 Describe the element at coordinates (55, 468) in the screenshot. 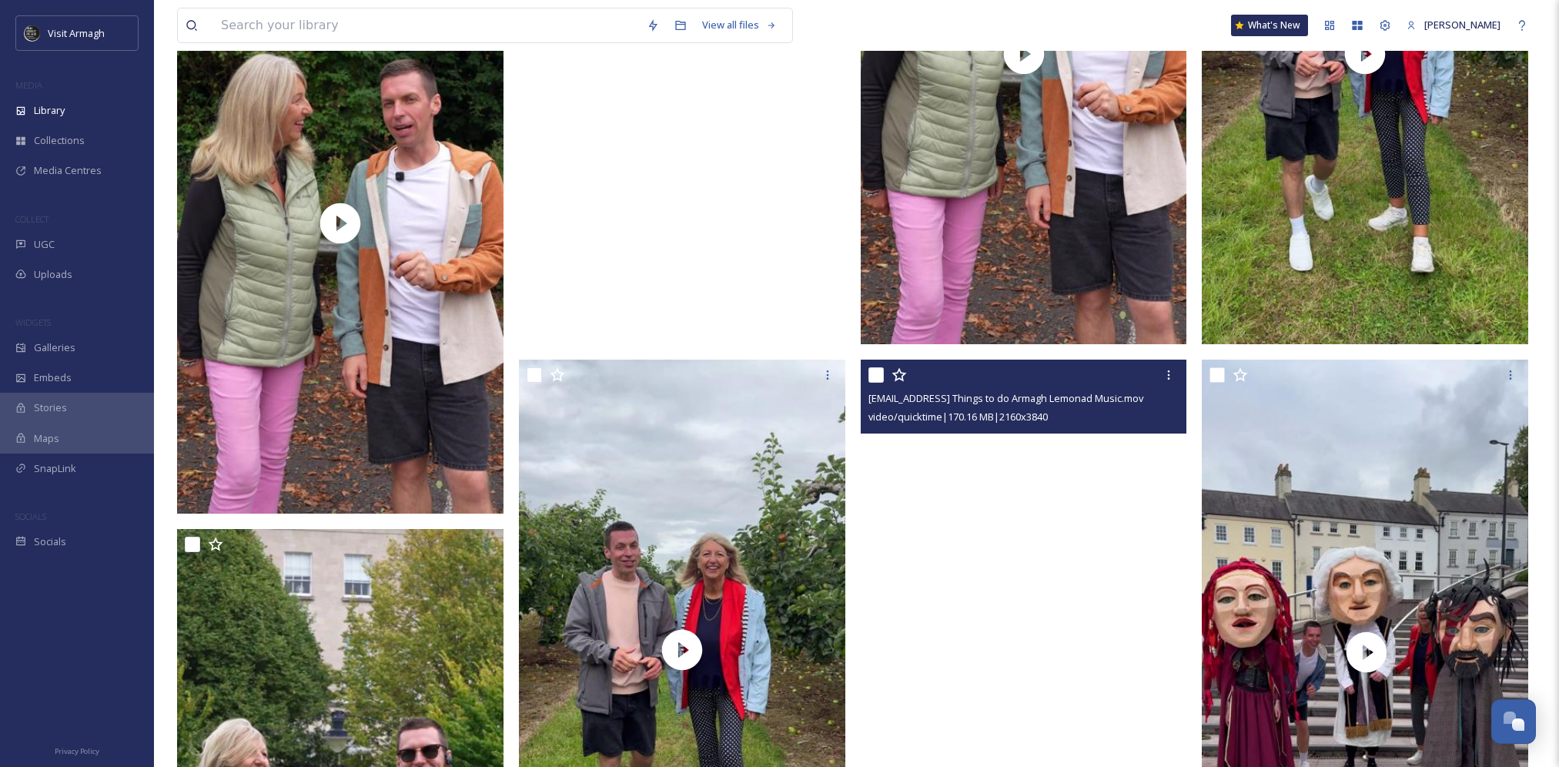

I see `span: SnapLink` at that location.